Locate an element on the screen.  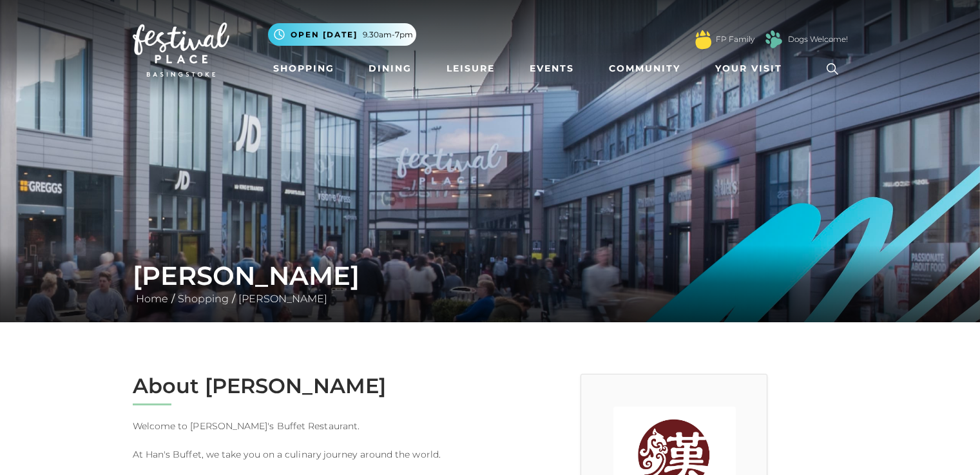
a: FP Family is located at coordinates (735, 39).